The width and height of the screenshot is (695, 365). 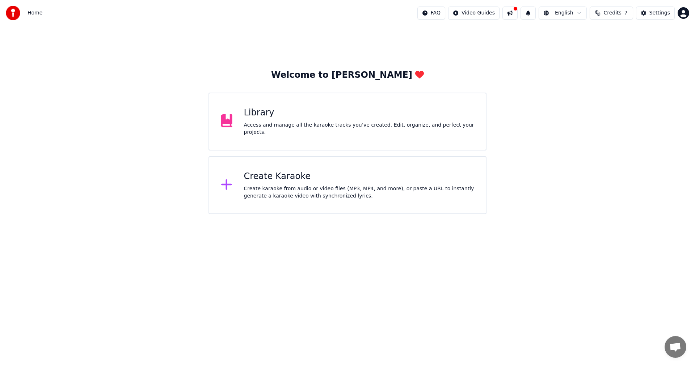 What do you see at coordinates (359, 129) in the screenshot?
I see `div: Access and manage all the karaoke tracks you’ve created. Edit, organize, and perfect your projects.` at bounding box center [359, 129].